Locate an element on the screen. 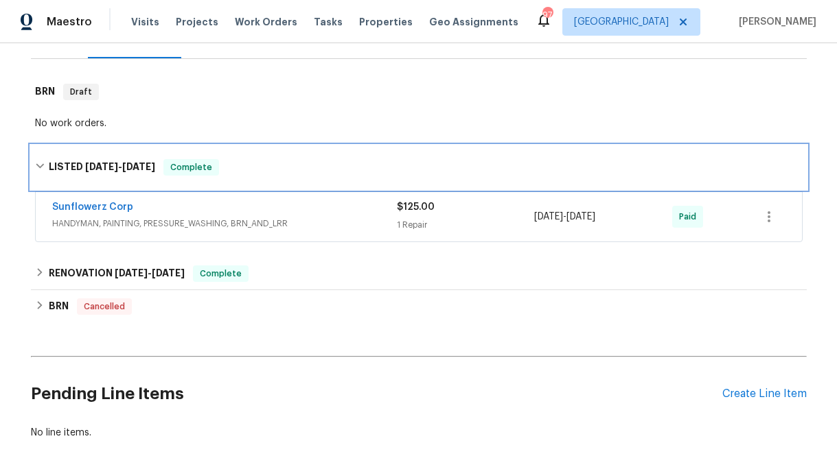 This screenshot has height=454, width=837. span: Properties is located at coordinates (386, 22).